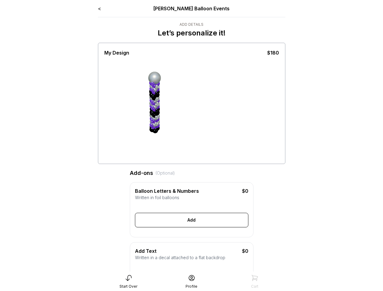  What do you see at coordinates (128, 287) in the screenshot?
I see `div: Start Over` at bounding box center [128, 287].